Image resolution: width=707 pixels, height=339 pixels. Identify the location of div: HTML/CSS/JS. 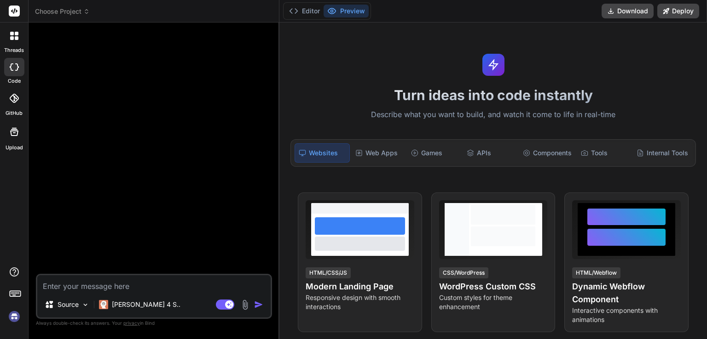
(328, 273).